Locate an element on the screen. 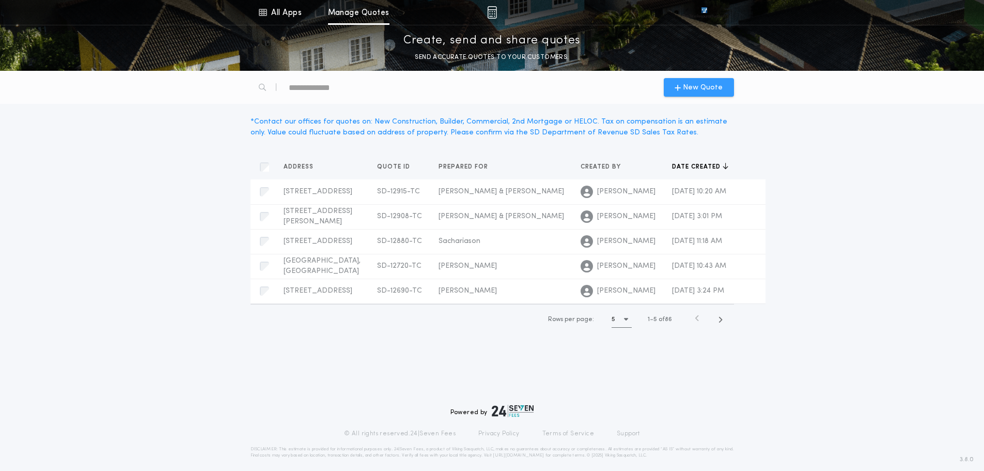  img: logo is located at coordinates (513, 411).